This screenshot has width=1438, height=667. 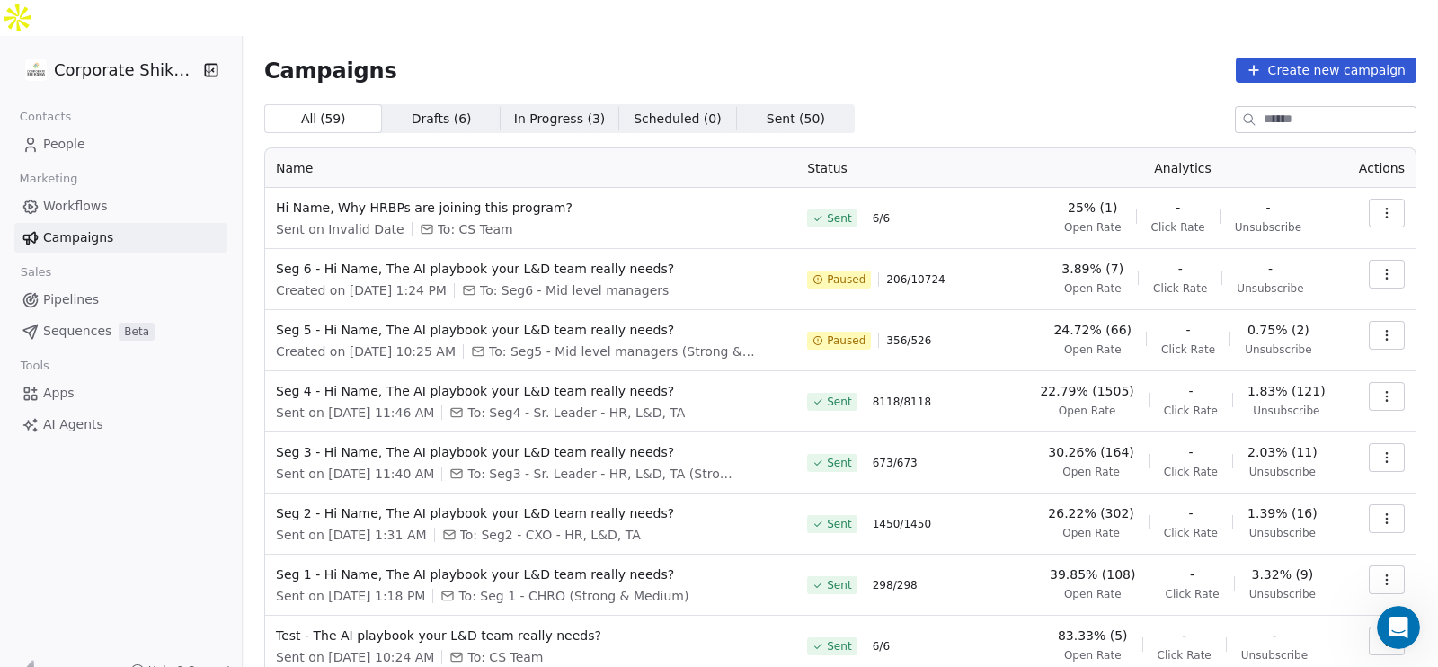 I want to click on div: Whenever a new domain is used for the first time to send campaigns, it must go through an email w..., so click(x=155, y=197).